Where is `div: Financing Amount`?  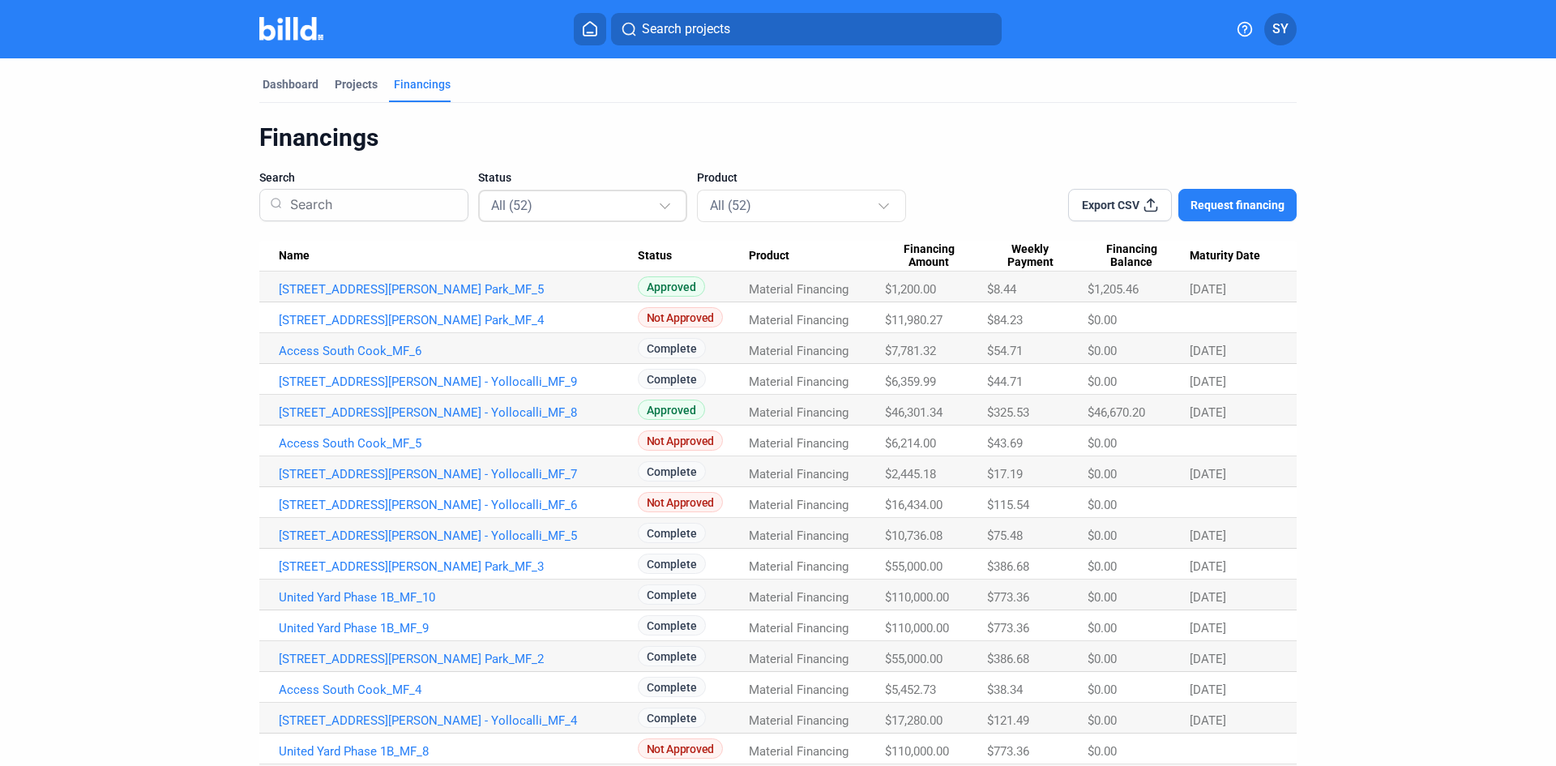 div: Financing Amount is located at coordinates (936, 256).